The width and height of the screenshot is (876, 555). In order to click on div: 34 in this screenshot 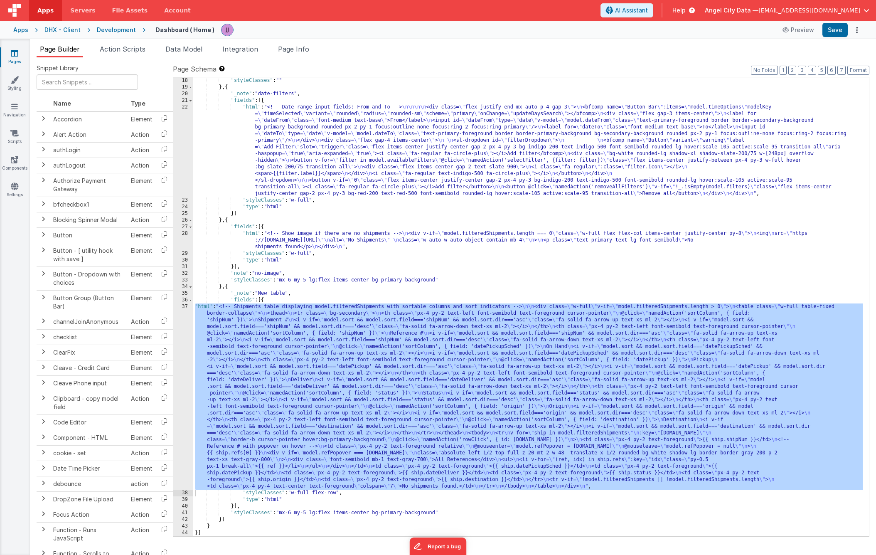, I will do `click(183, 287)`.